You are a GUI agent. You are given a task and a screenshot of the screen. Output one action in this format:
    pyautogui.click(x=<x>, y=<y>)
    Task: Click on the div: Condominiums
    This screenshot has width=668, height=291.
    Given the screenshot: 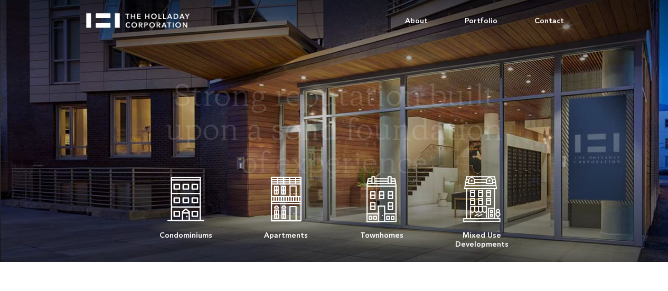 What is the action you would take?
    pyautogui.click(x=186, y=232)
    